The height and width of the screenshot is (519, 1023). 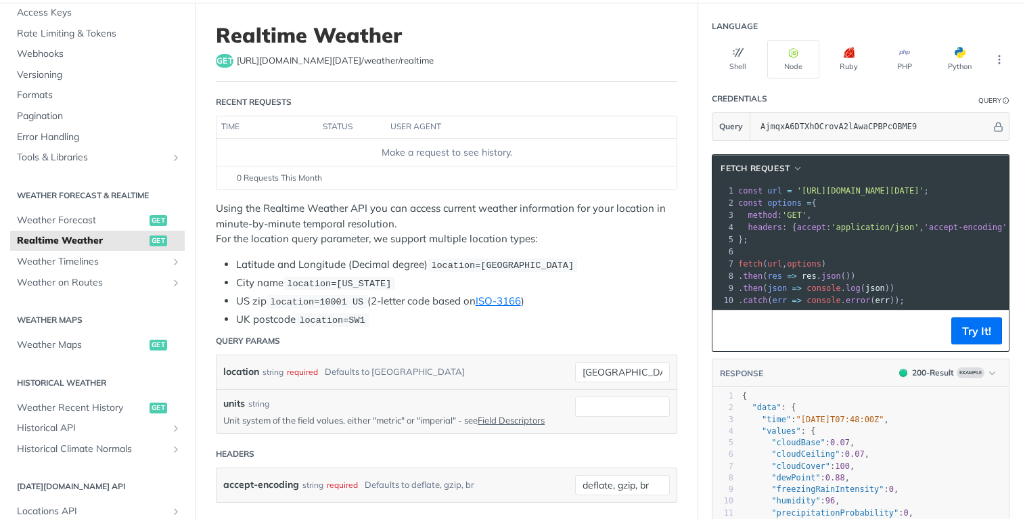 What do you see at coordinates (97, 75) in the screenshot?
I see `a: Versioning` at bounding box center [97, 75].